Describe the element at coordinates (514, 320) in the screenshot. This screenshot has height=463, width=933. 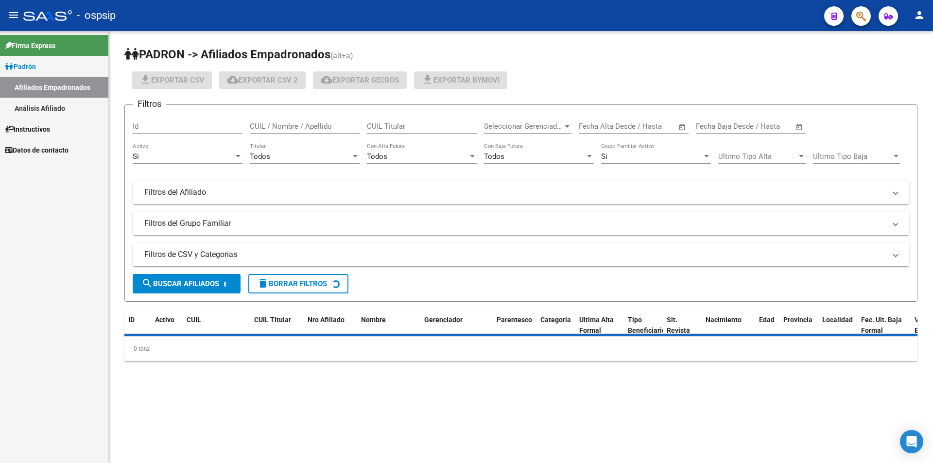
I see `span: Parentesco` at that location.